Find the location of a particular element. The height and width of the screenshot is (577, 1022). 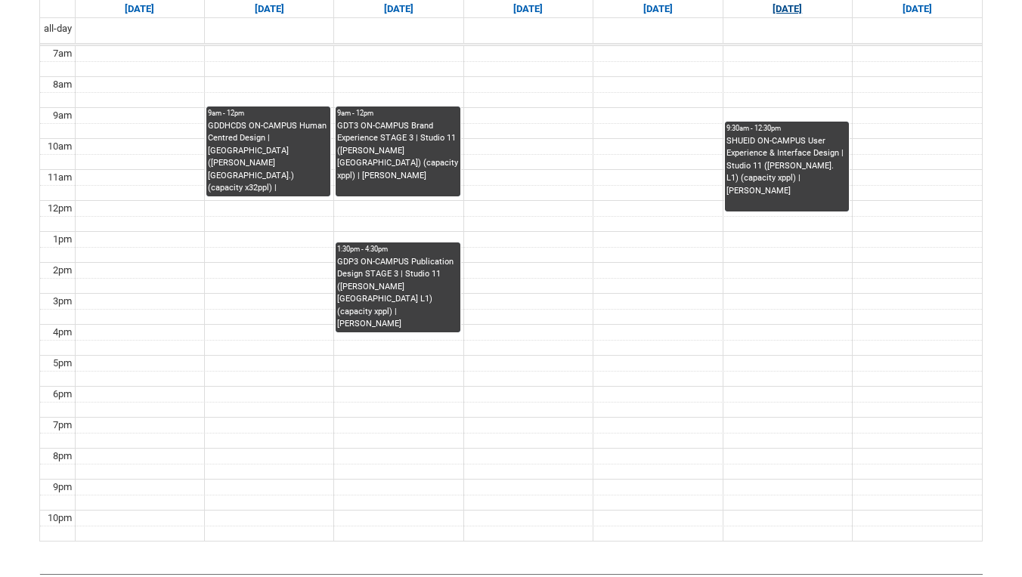

div: 10am is located at coordinates (60, 147).